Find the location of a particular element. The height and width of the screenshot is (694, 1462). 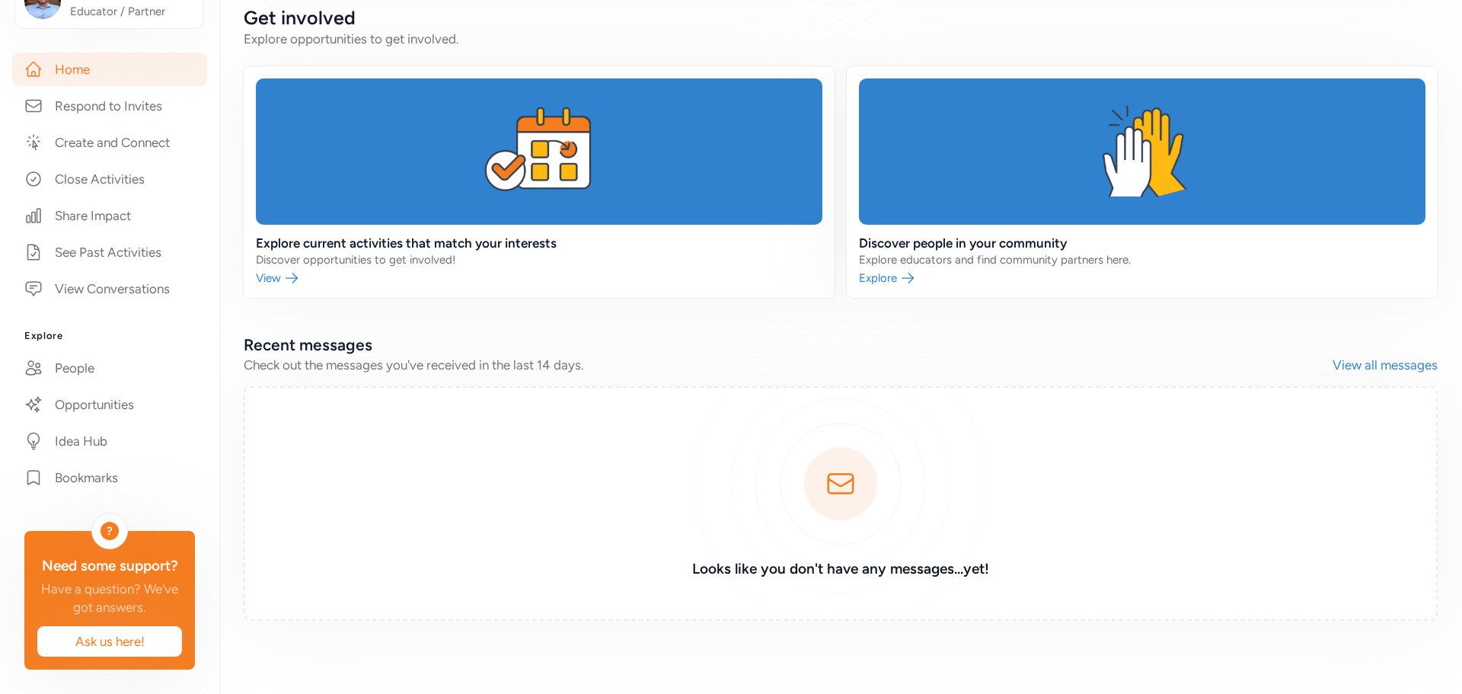

div: Check out the messages you've received in the last 14 days. is located at coordinates (788, 365).